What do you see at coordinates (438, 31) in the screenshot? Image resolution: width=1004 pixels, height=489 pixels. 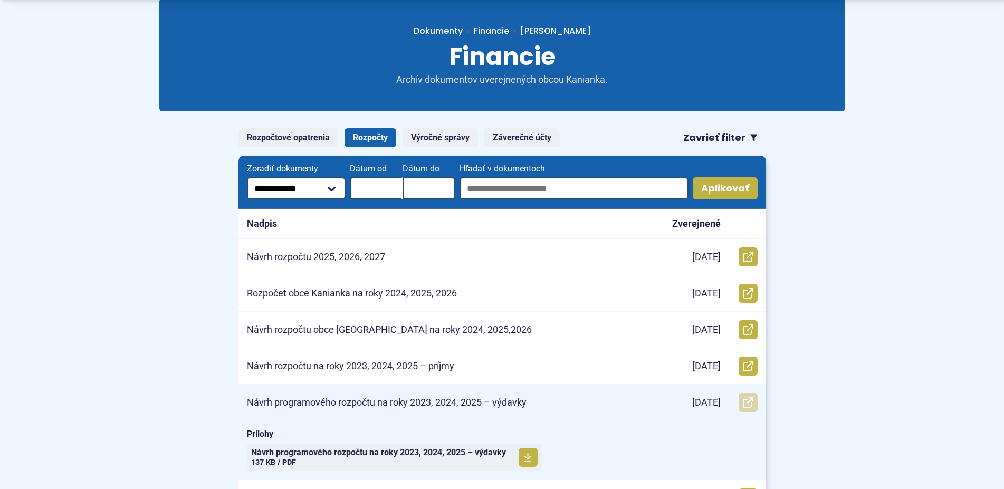 I see `span: Dokumenty` at bounding box center [438, 31].